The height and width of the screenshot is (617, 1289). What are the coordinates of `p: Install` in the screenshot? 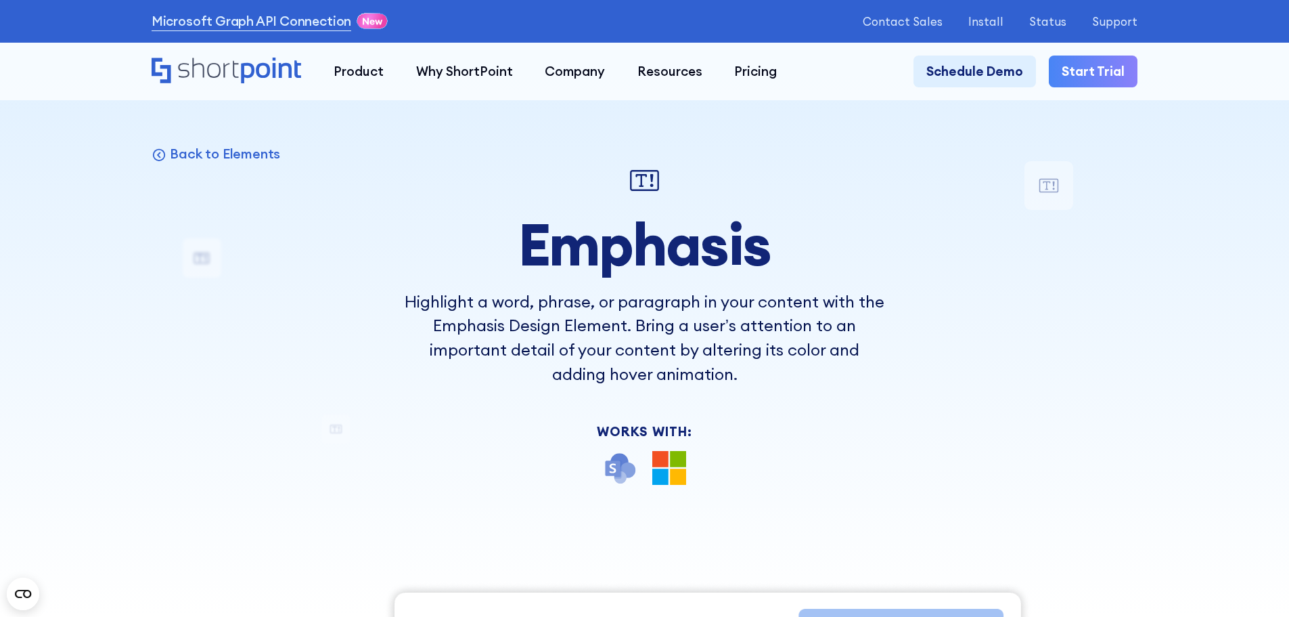 It's located at (986, 21).